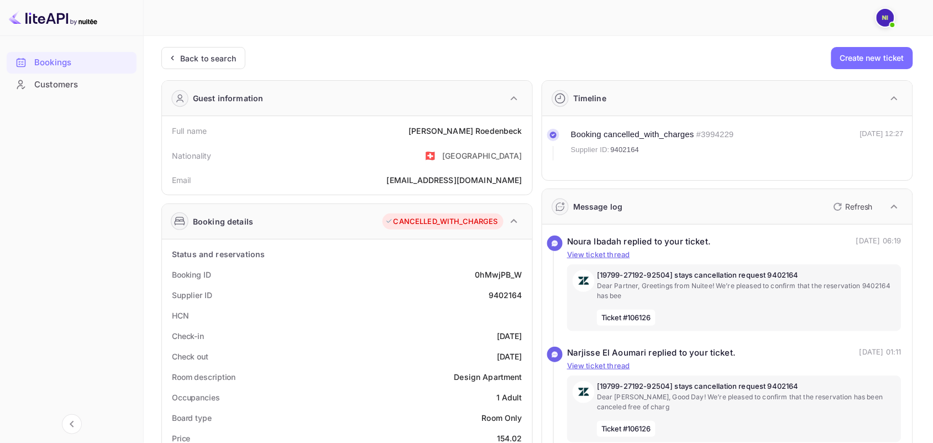 This screenshot has height=443, width=933. What do you see at coordinates (852, 207) in the screenshot?
I see `button: Refresh` at bounding box center [852, 207].